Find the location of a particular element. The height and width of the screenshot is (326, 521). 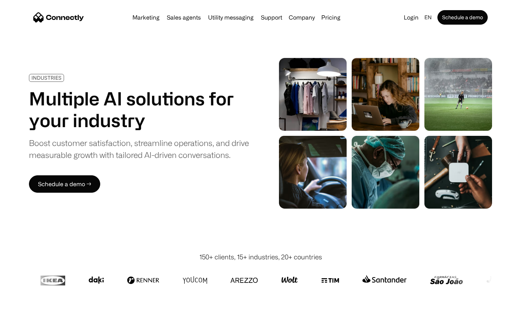

div: en is located at coordinates (428, 17).